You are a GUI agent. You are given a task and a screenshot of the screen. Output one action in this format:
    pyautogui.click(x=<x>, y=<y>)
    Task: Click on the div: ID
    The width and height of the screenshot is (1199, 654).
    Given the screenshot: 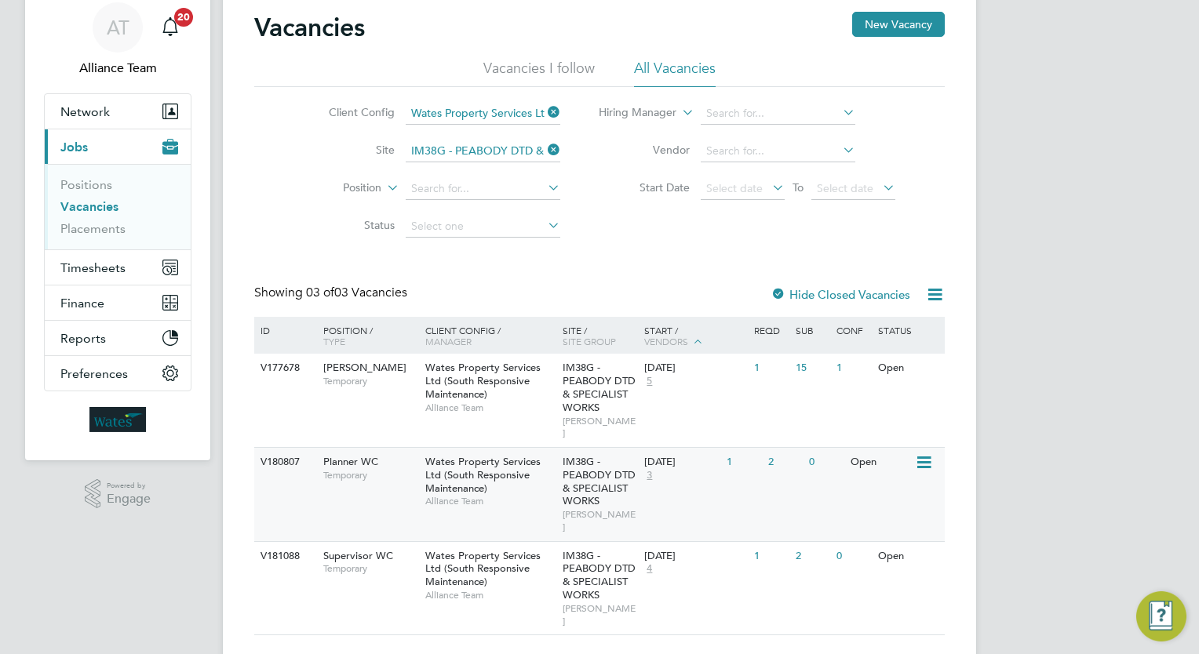 What is the action you would take?
    pyautogui.click(x=284, y=330)
    